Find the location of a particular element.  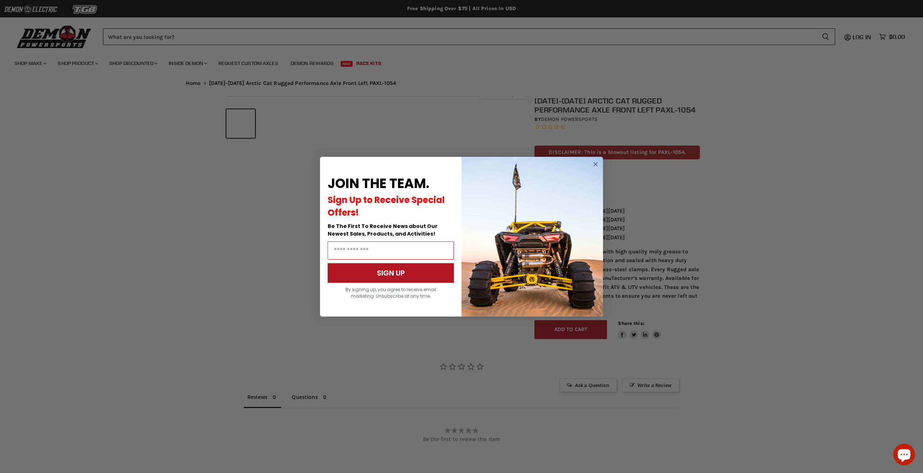

img: a9095488-b6e7-41ba-879d-588abfab540b.jpeg is located at coordinates (532, 237).